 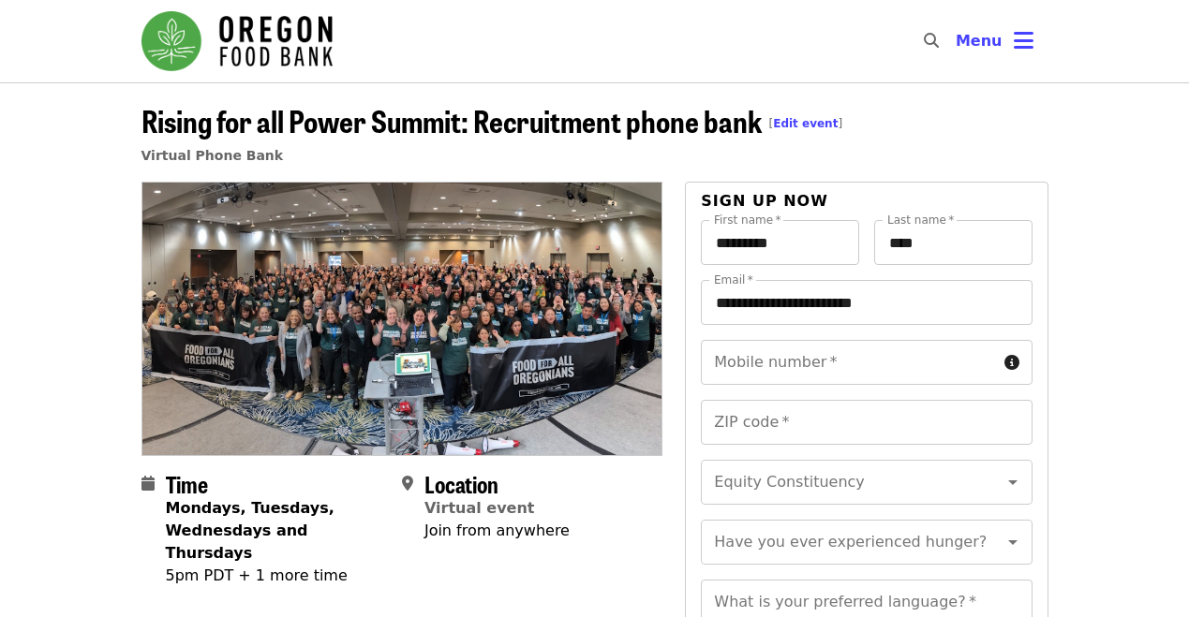 I want to click on span: Location, so click(x=461, y=483).